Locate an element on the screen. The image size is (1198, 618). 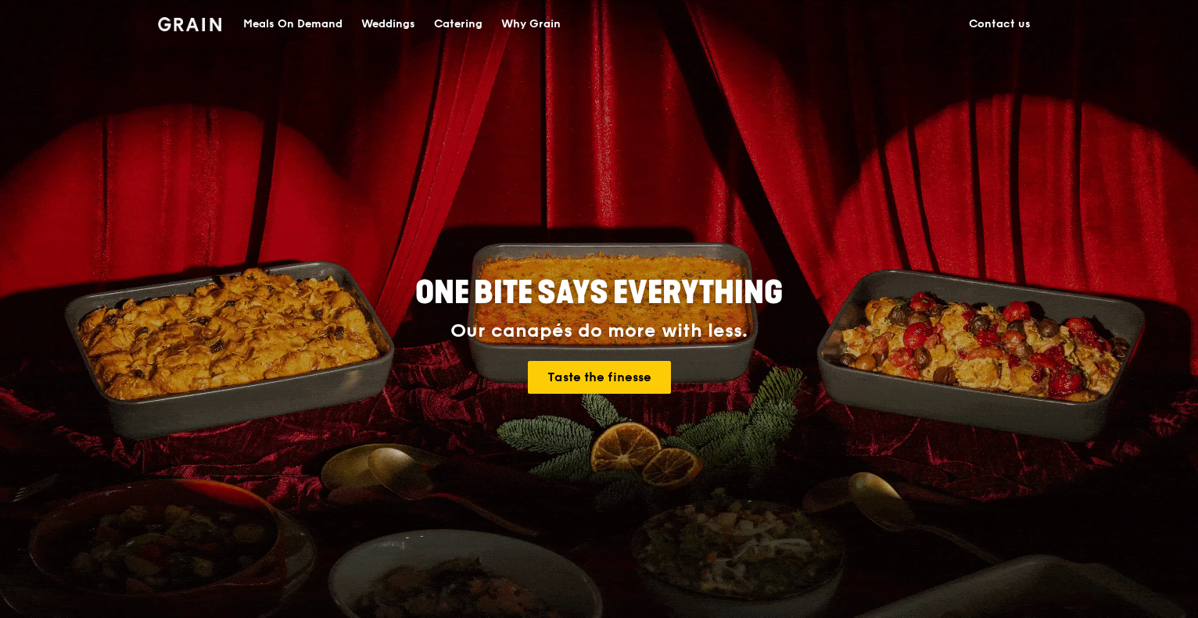
img: Grain is located at coordinates (189, 24).